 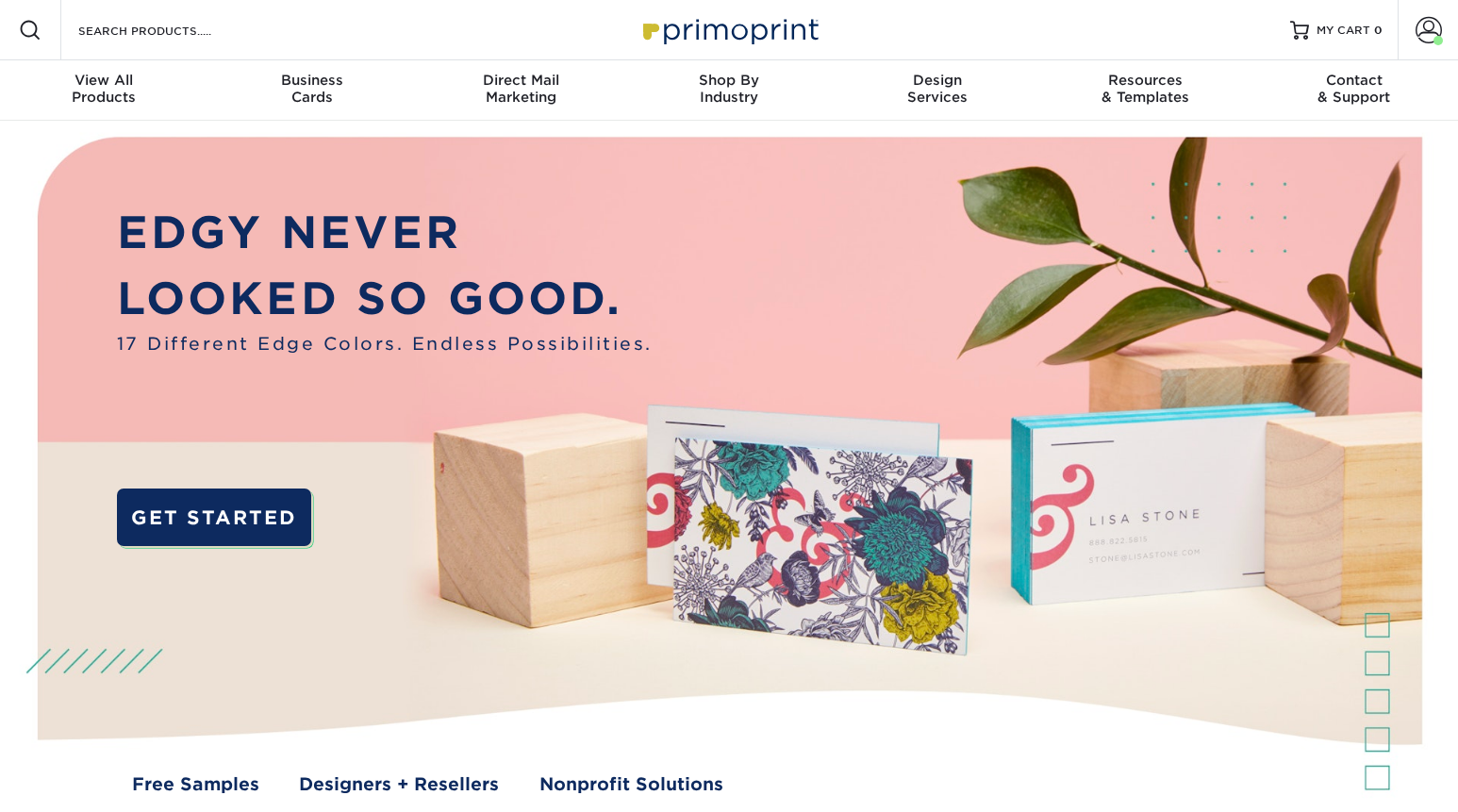 I want to click on div: Industry, so click(x=729, y=88).